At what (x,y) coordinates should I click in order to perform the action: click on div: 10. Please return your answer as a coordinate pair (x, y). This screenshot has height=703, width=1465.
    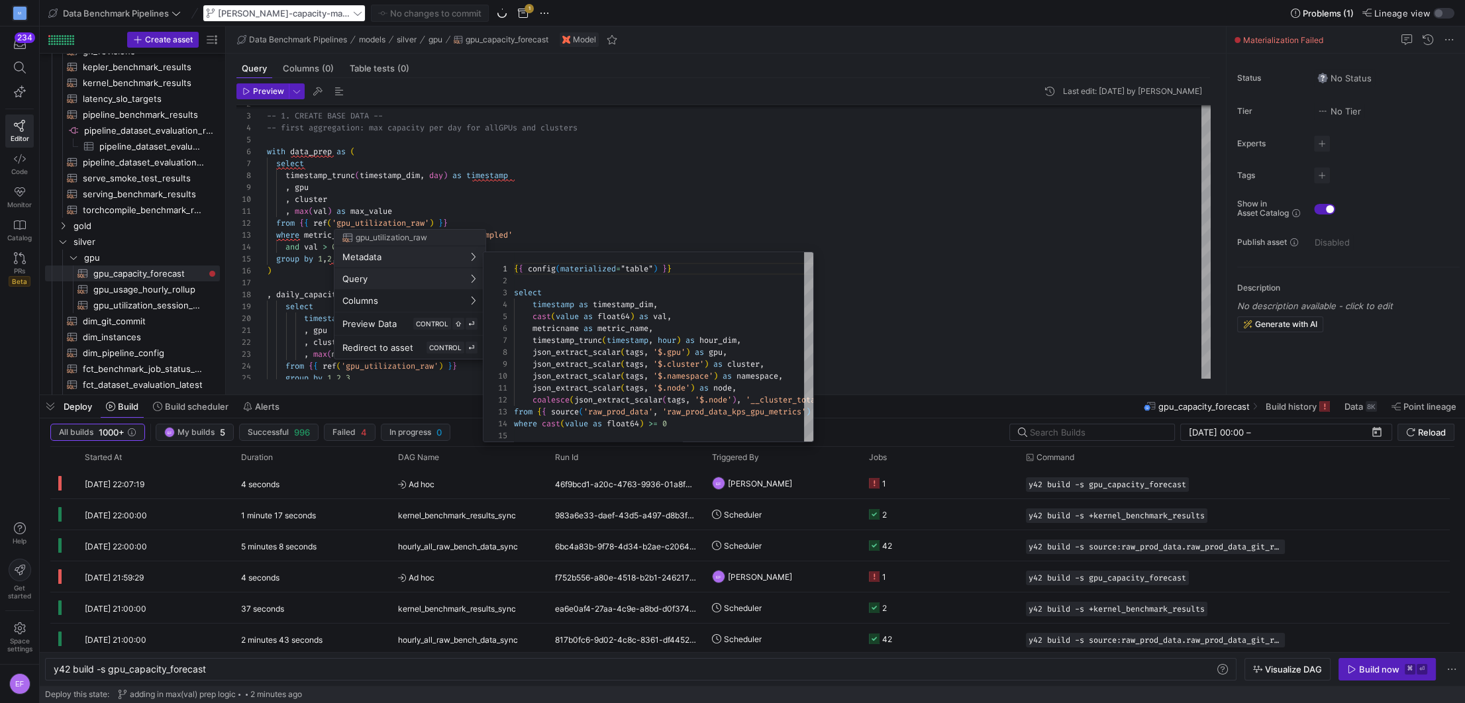
    Looking at the image, I should click on (495, 376).